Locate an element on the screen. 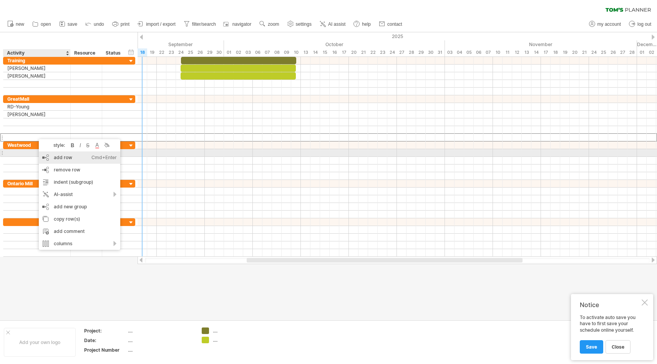 Image resolution: width=657 pixels, height=364 pixels. div: Tuesday, 7 October 2025 is located at coordinates (267, 52).